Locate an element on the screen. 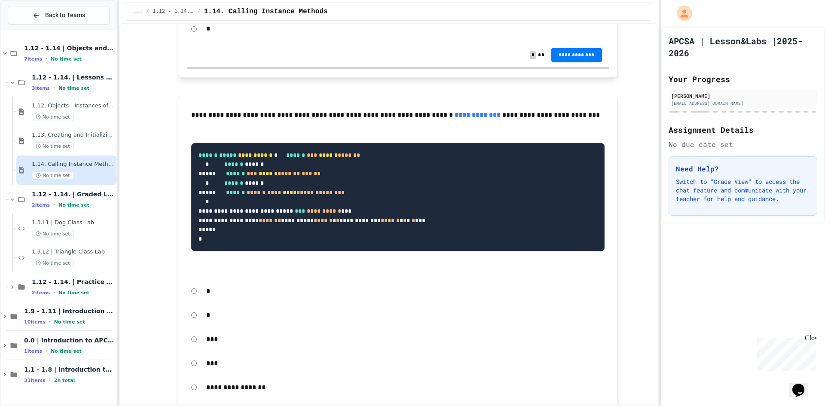  span: 7 items is located at coordinates (33, 59).